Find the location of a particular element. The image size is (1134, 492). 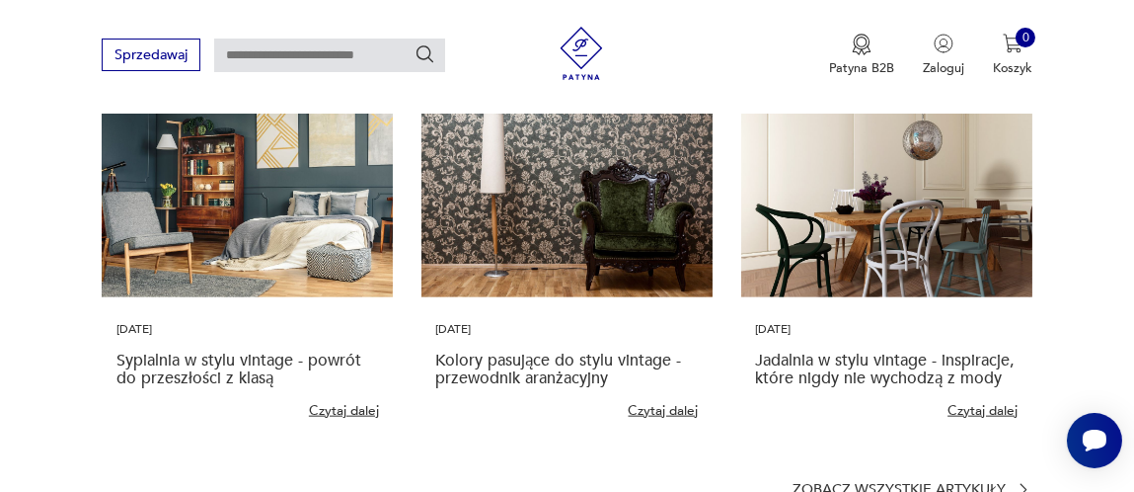

img: Jadalnia w stylu vintage - inspiracje, które nigdy nie wychodzą z mody is located at coordinates (887, 195).